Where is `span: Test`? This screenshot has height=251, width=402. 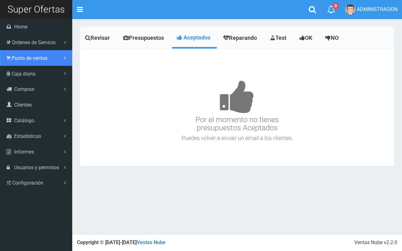 span: Test is located at coordinates (280, 38).